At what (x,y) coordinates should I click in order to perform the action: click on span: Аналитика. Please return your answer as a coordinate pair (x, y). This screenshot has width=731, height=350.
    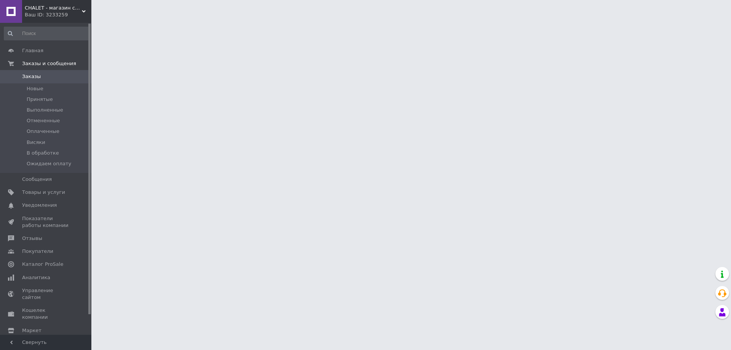
    Looking at the image, I should click on (36, 277).